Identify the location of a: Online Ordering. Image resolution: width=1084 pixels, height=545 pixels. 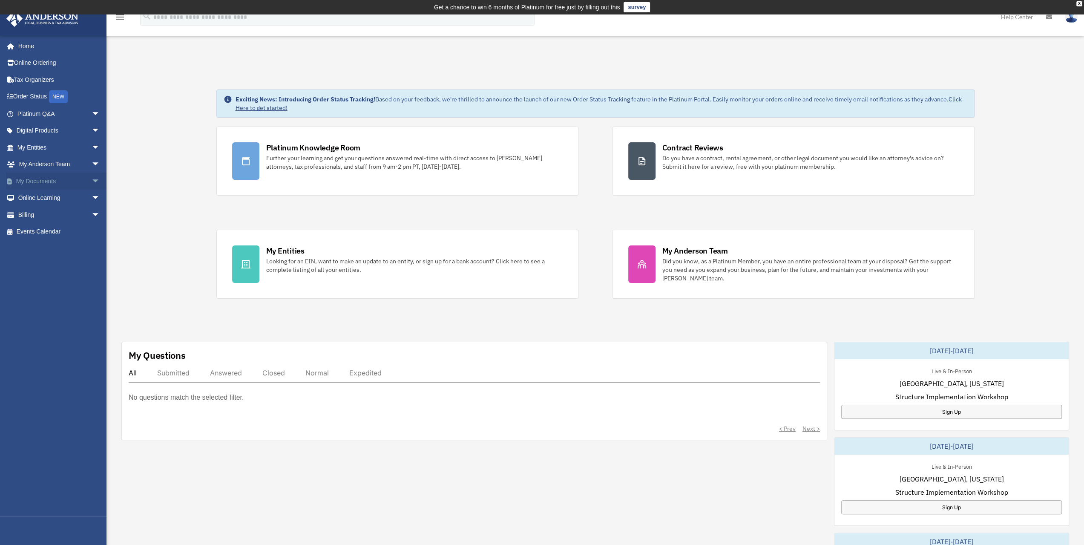
(59, 63).